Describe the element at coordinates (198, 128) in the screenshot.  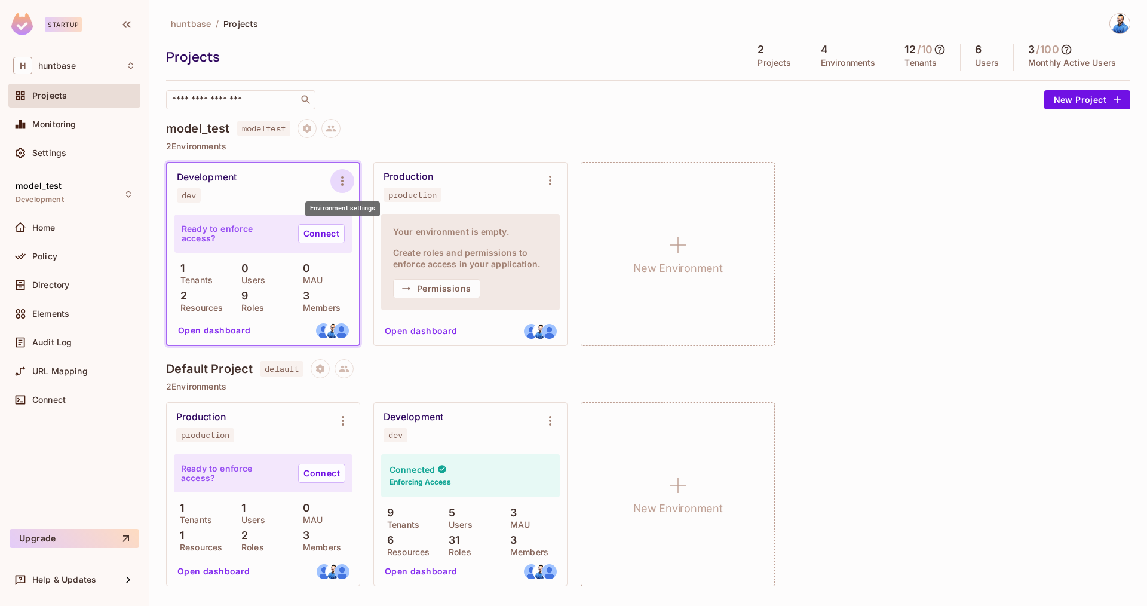
I see `h4: model_test` at that location.